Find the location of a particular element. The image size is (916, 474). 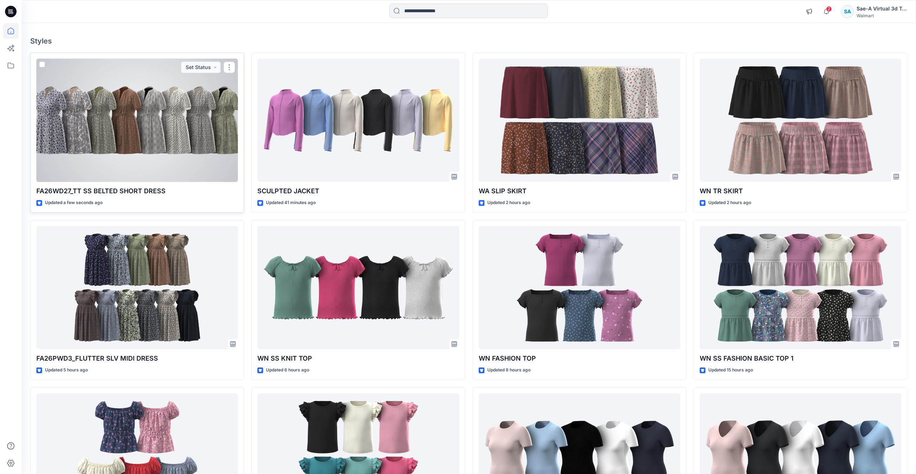

a: FA26WD27_TT SS BELTED SHORT DRESS is located at coordinates (137, 120).